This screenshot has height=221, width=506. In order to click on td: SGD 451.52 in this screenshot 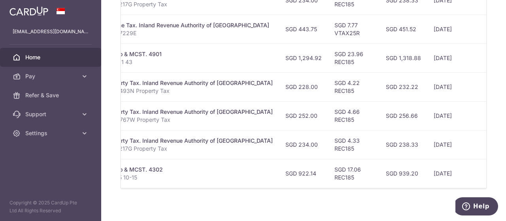, I will do `click(403, 29)`.